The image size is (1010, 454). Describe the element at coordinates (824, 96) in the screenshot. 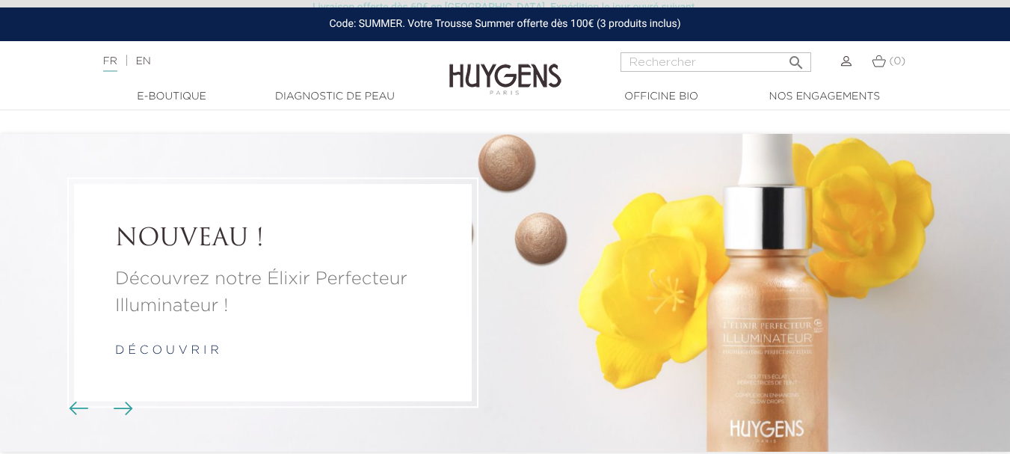

I see `a: Nos engagements` at that location.